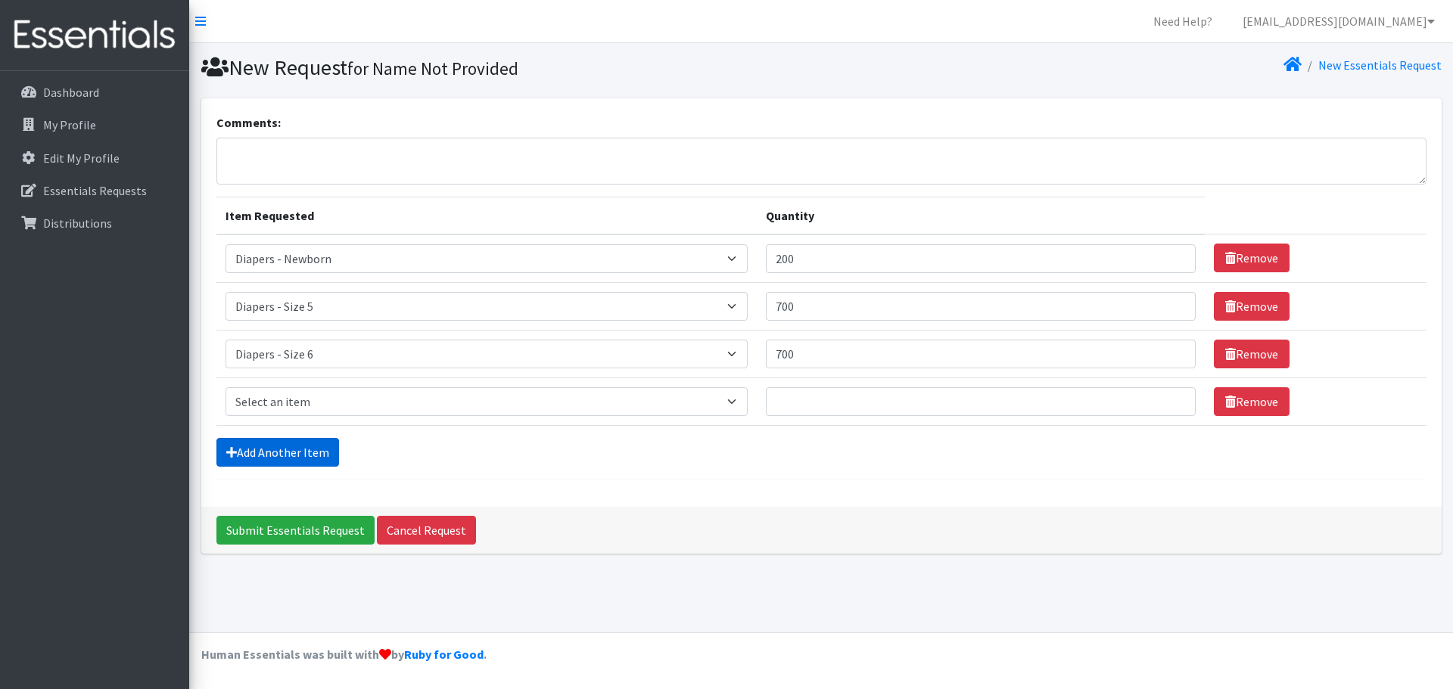 This screenshot has height=689, width=1453. What do you see at coordinates (95, 125) in the screenshot?
I see `a: My Profile` at bounding box center [95, 125].